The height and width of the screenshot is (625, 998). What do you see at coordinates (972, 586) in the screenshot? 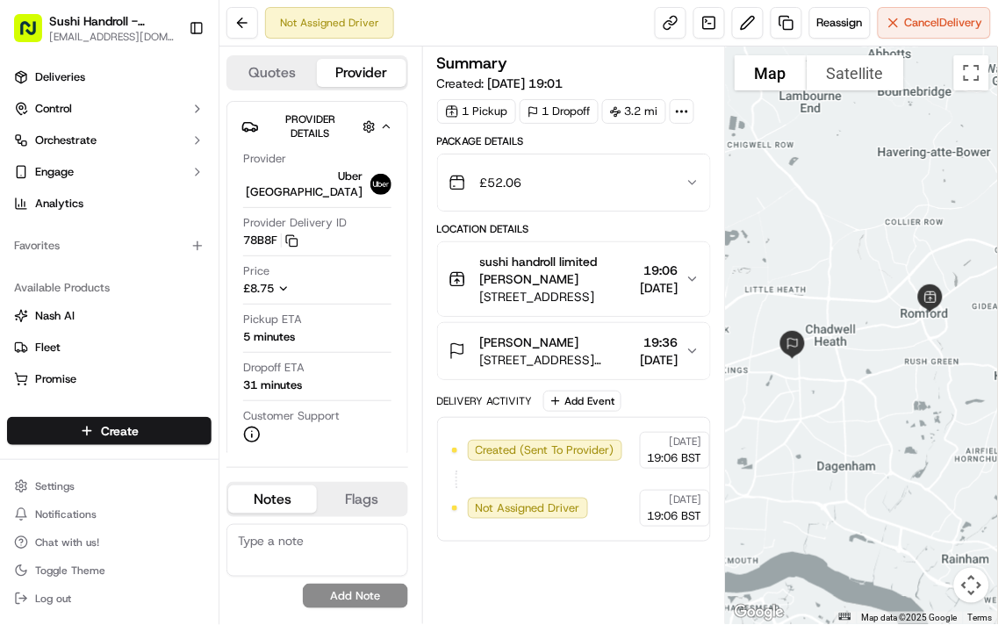
I see `button: Map camera controls` at bounding box center [972, 586].